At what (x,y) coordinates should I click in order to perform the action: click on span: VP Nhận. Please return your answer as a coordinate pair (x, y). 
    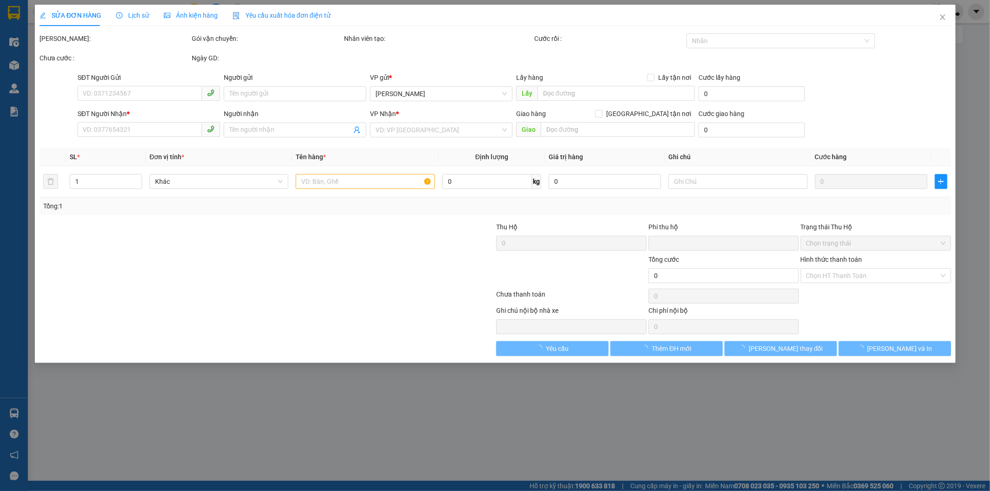
    Looking at the image, I should click on (383, 114).